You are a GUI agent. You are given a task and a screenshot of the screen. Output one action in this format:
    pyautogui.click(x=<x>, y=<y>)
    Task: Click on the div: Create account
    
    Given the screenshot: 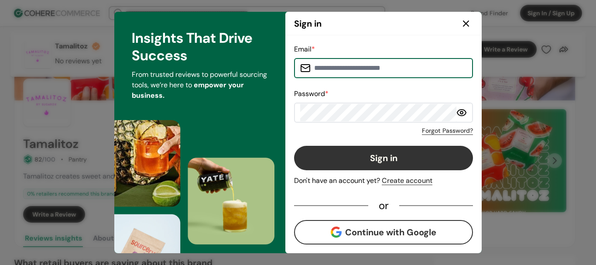 What is the action you would take?
    pyautogui.click(x=407, y=181)
    